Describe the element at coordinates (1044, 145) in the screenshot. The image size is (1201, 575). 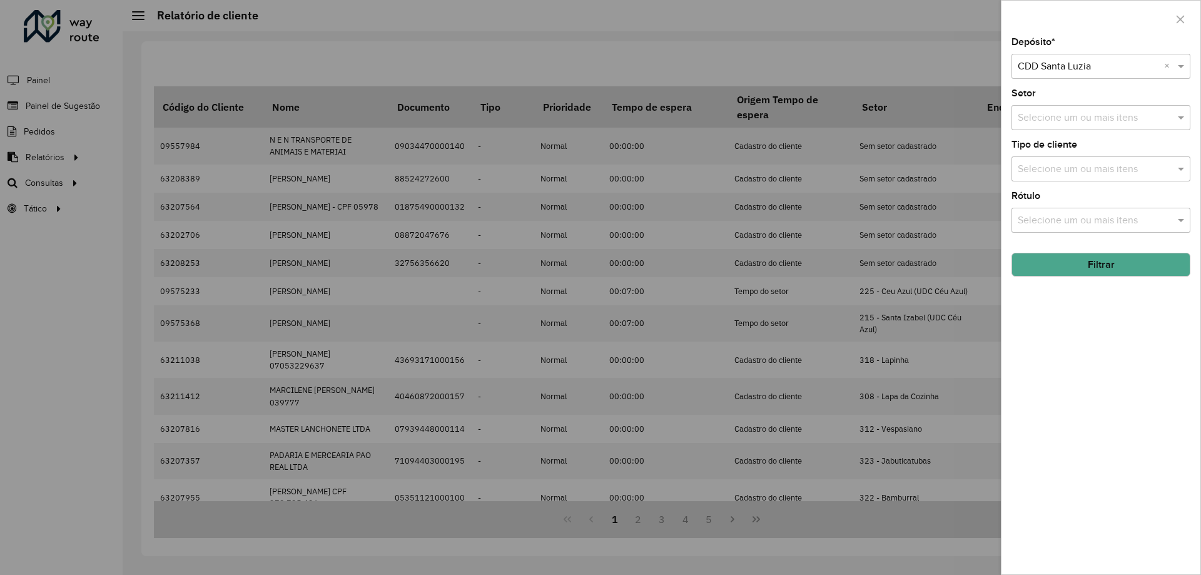
I see `label: Tipo de cliente` at that location.